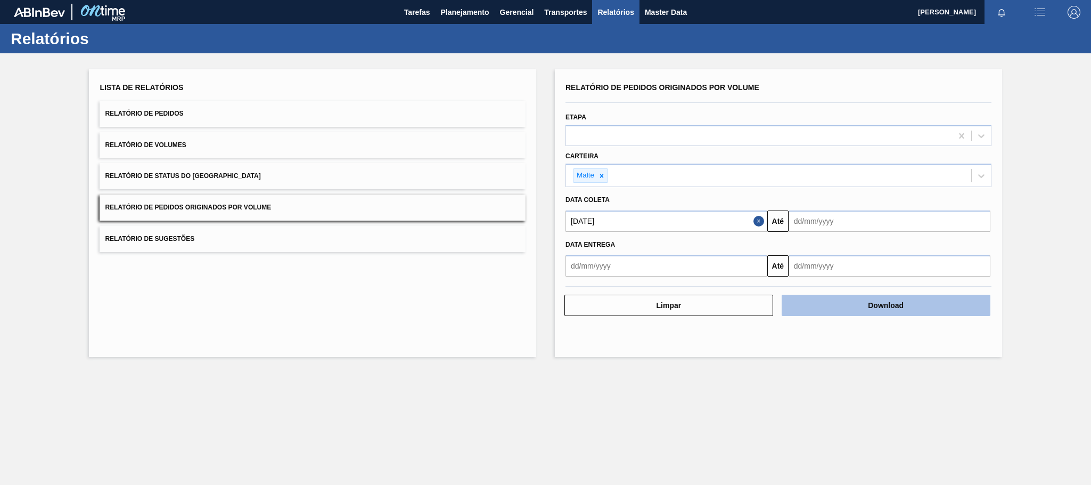  What do you see at coordinates (517, 12) in the screenshot?
I see `span: Gerencial` at bounding box center [517, 12].